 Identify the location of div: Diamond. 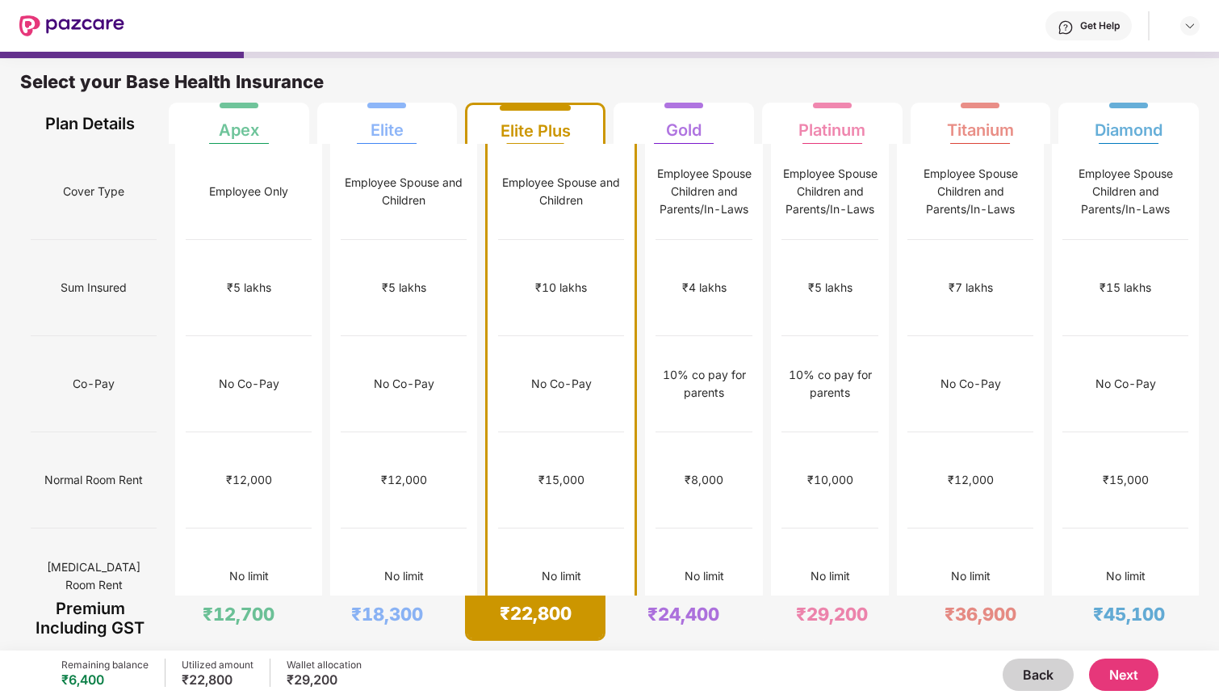
(1129, 124).